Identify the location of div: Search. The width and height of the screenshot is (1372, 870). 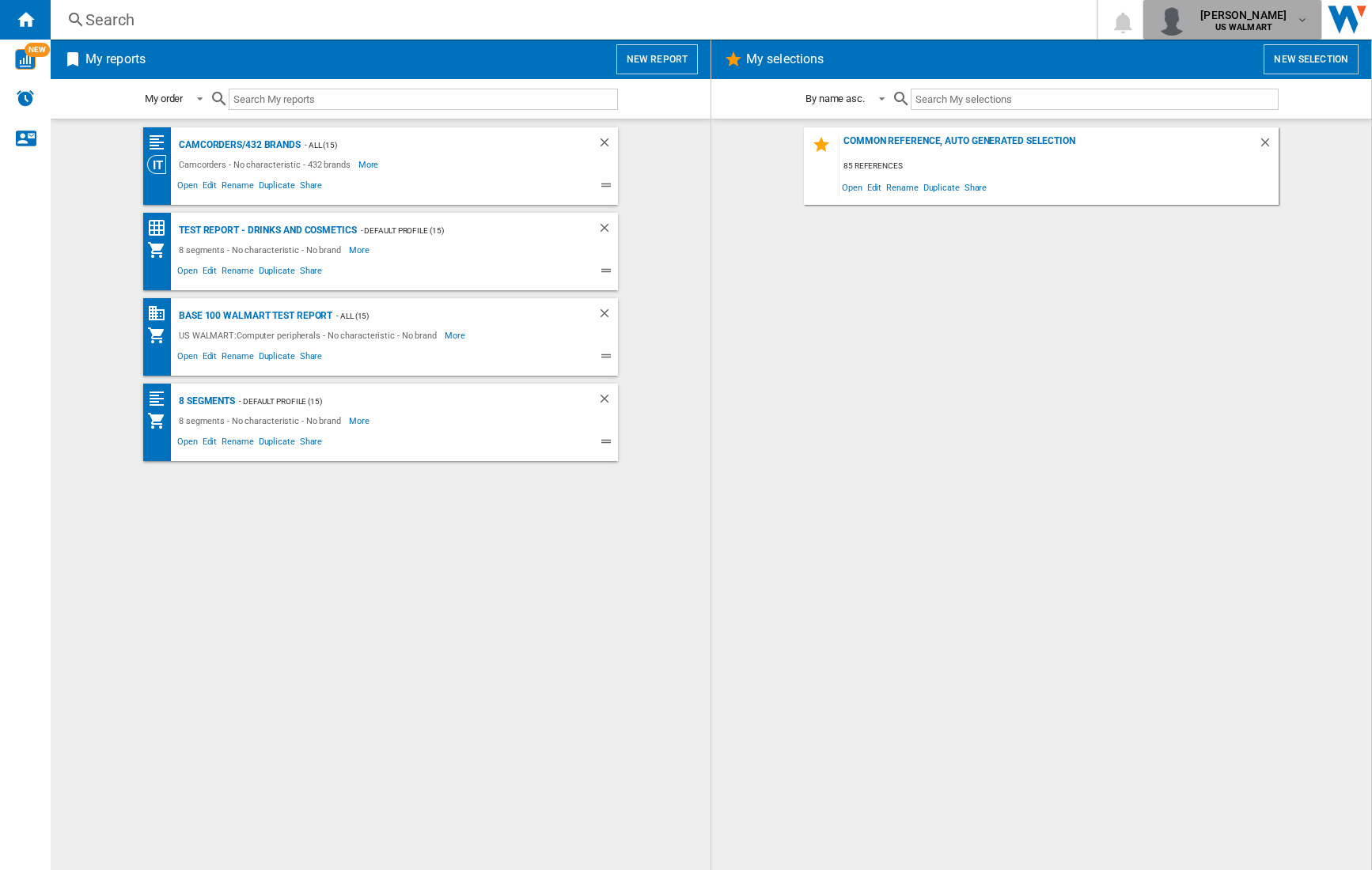
(571, 20).